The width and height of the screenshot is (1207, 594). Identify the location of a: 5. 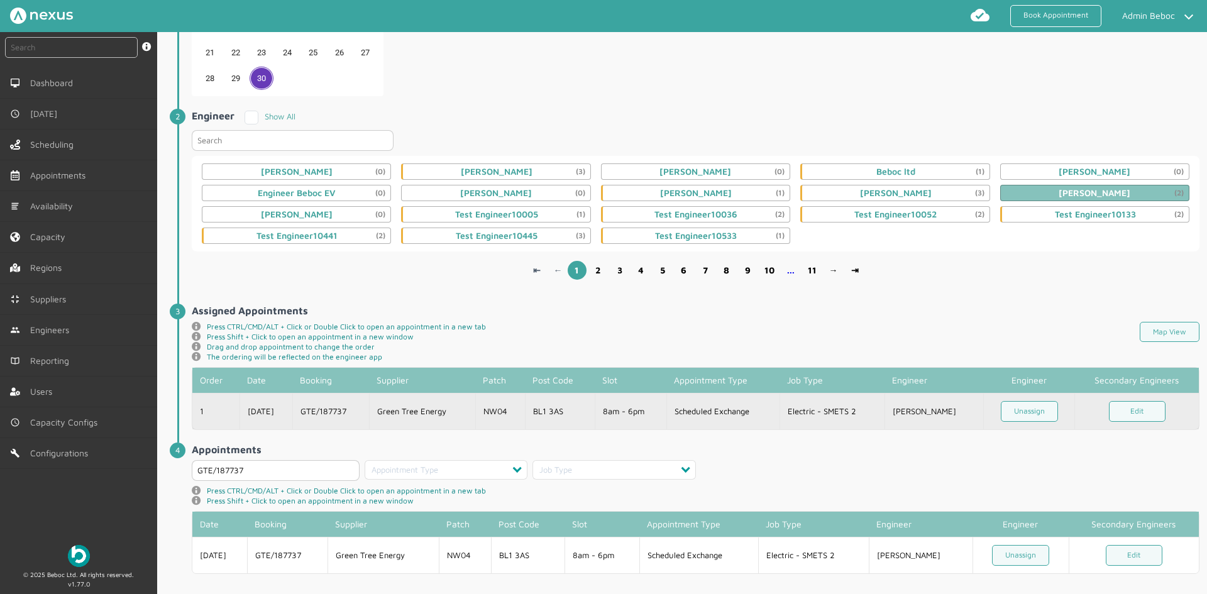
(663, 270).